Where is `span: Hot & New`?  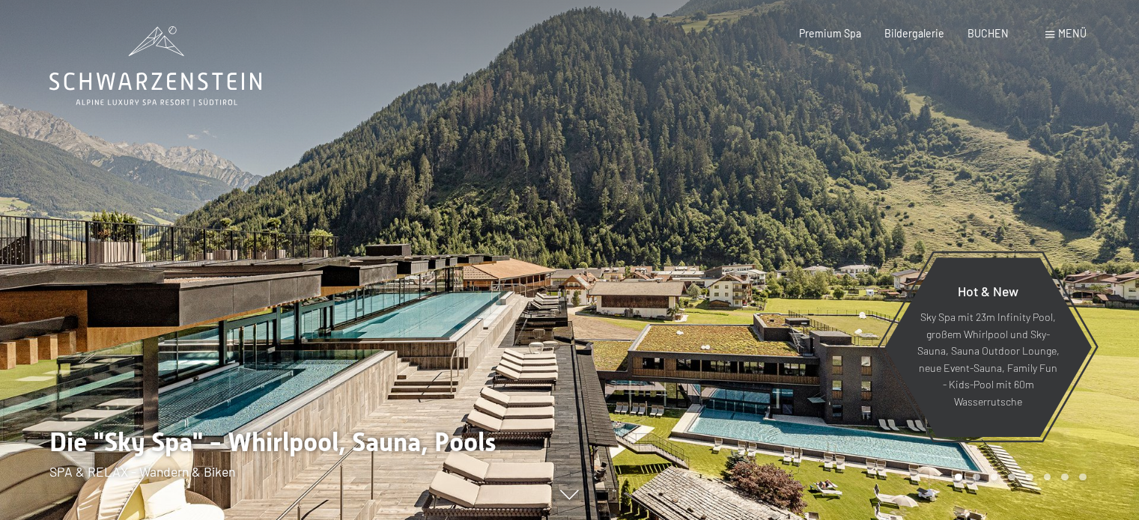 span: Hot & New is located at coordinates (988, 291).